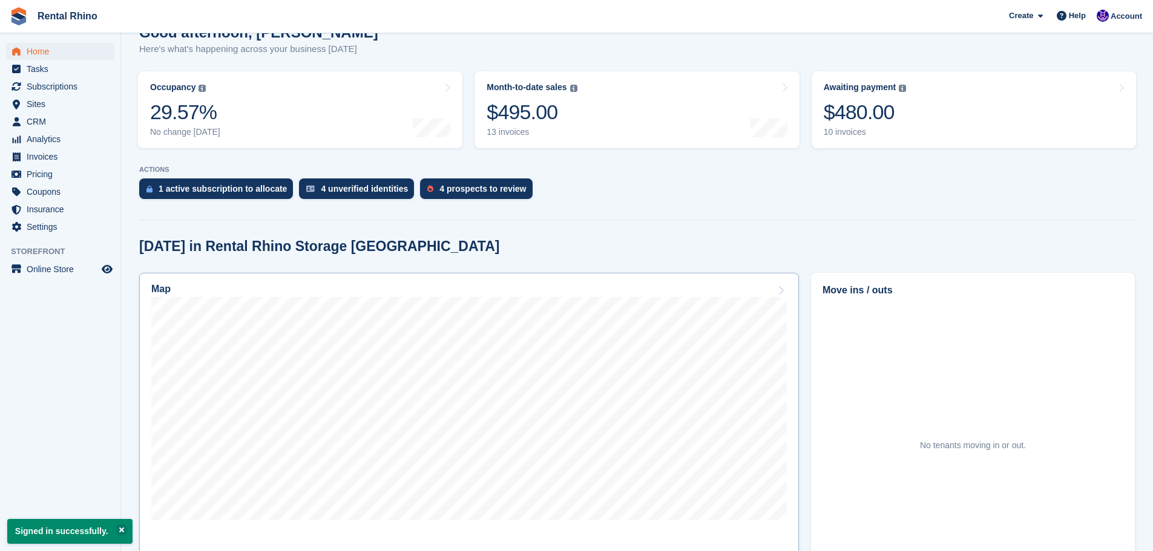 The width and height of the screenshot is (1153, 551). What do you see at coordinates (63, 269) in the screenshot?
I see `span: Online Store` at bounding box center [63, 269].